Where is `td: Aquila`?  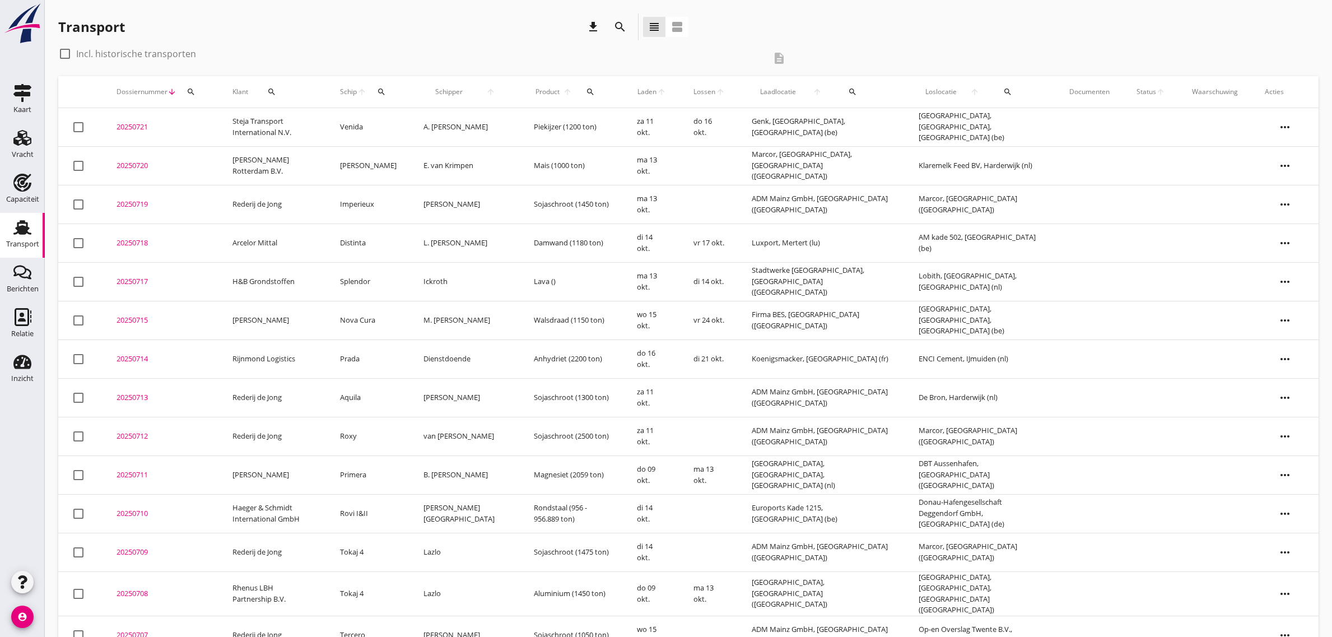
td: Aquila is located at coordinates (368, 397).